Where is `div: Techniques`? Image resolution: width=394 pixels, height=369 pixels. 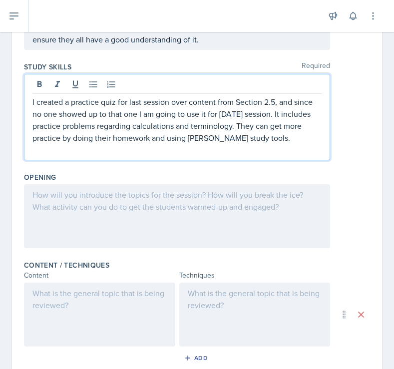 div: Techniques is located at coordinates (255, 275).